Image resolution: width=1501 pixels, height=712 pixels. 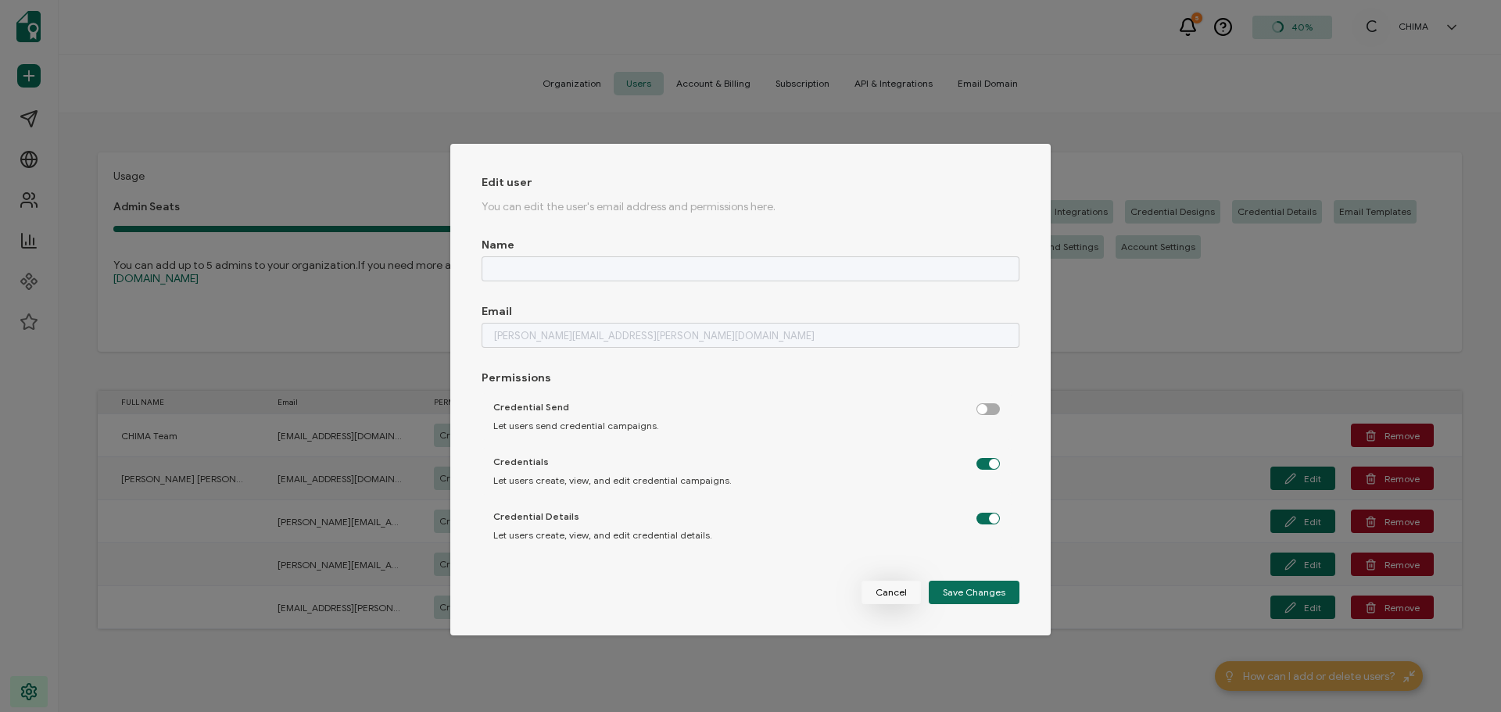 I want to click on span: Let users create, view, and edit credential campaigns., so click(x=612, y=481).